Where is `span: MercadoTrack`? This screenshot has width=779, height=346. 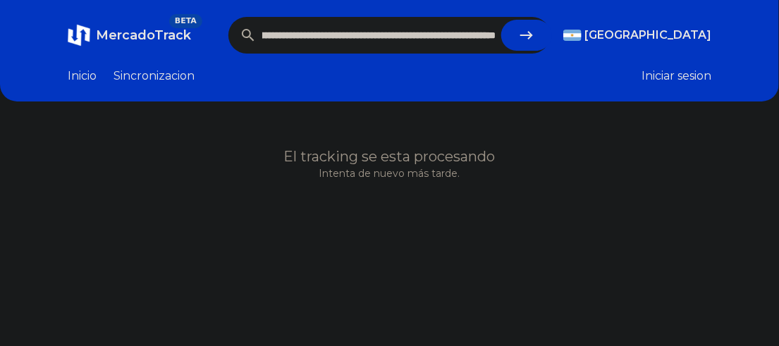 span: MercadoTrack is located at coordinates (143, 35).